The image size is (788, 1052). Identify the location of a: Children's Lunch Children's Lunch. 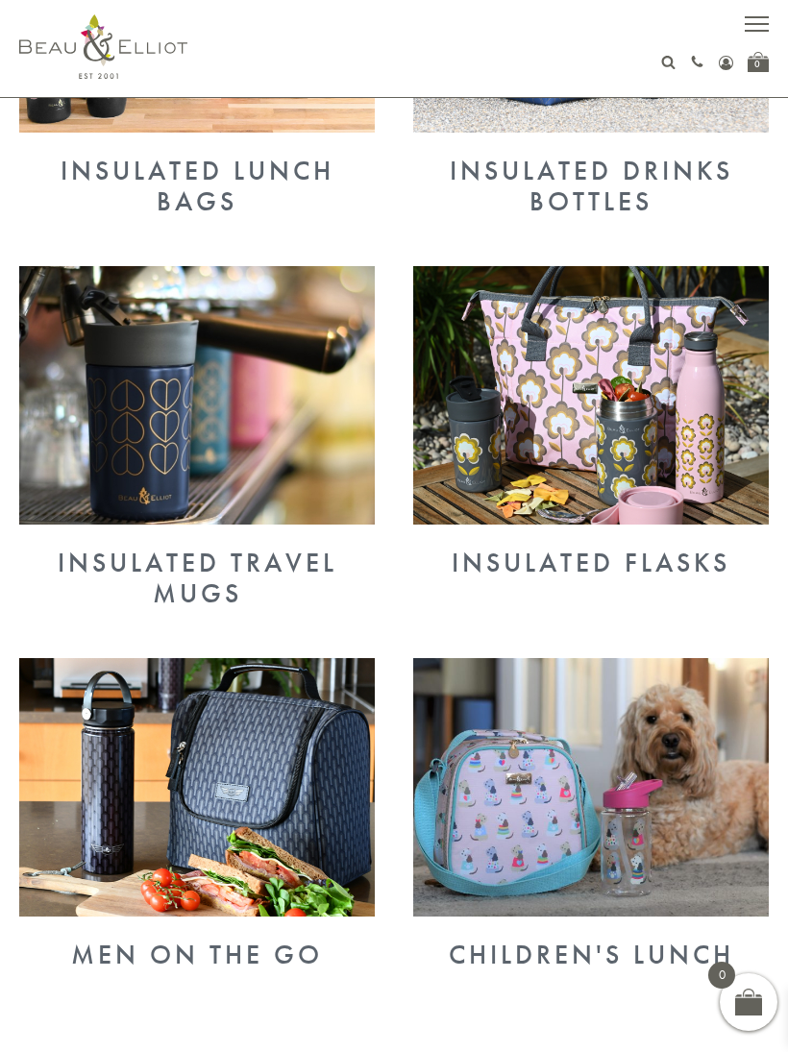
(591, 936).